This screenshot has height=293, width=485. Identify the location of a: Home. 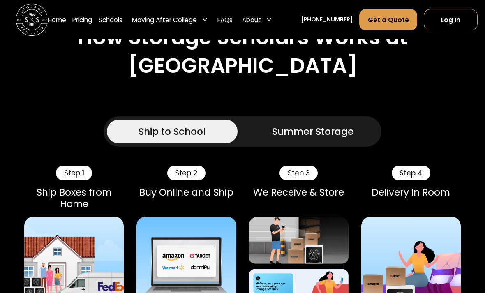
(57, 20).